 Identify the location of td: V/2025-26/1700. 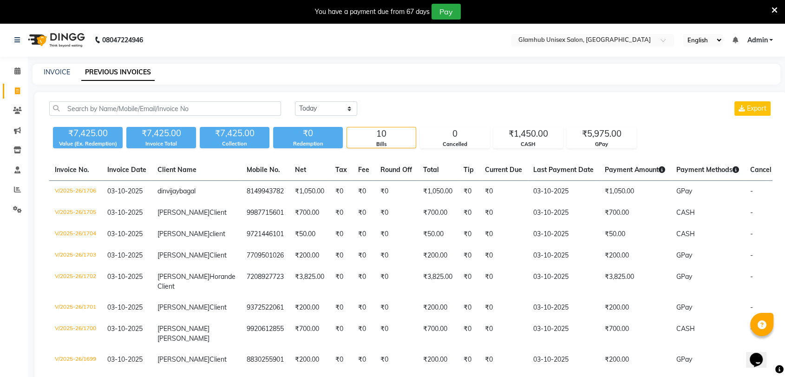
(75, 333).